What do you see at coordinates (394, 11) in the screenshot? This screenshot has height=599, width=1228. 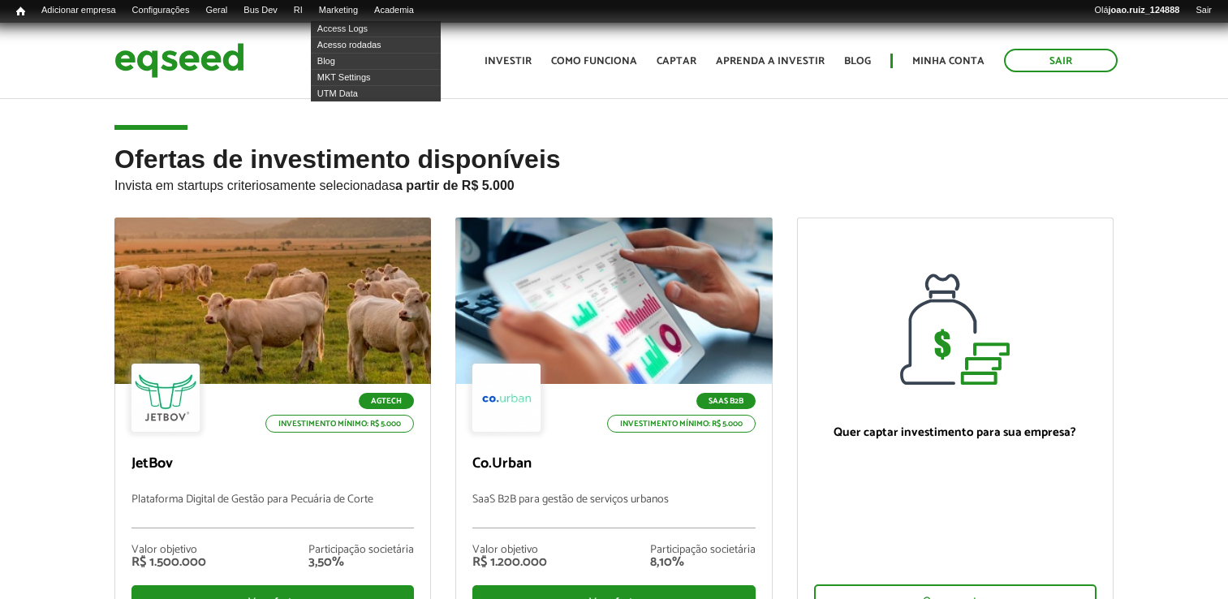 I see `a: Academia` at bounding box center [394, 11].